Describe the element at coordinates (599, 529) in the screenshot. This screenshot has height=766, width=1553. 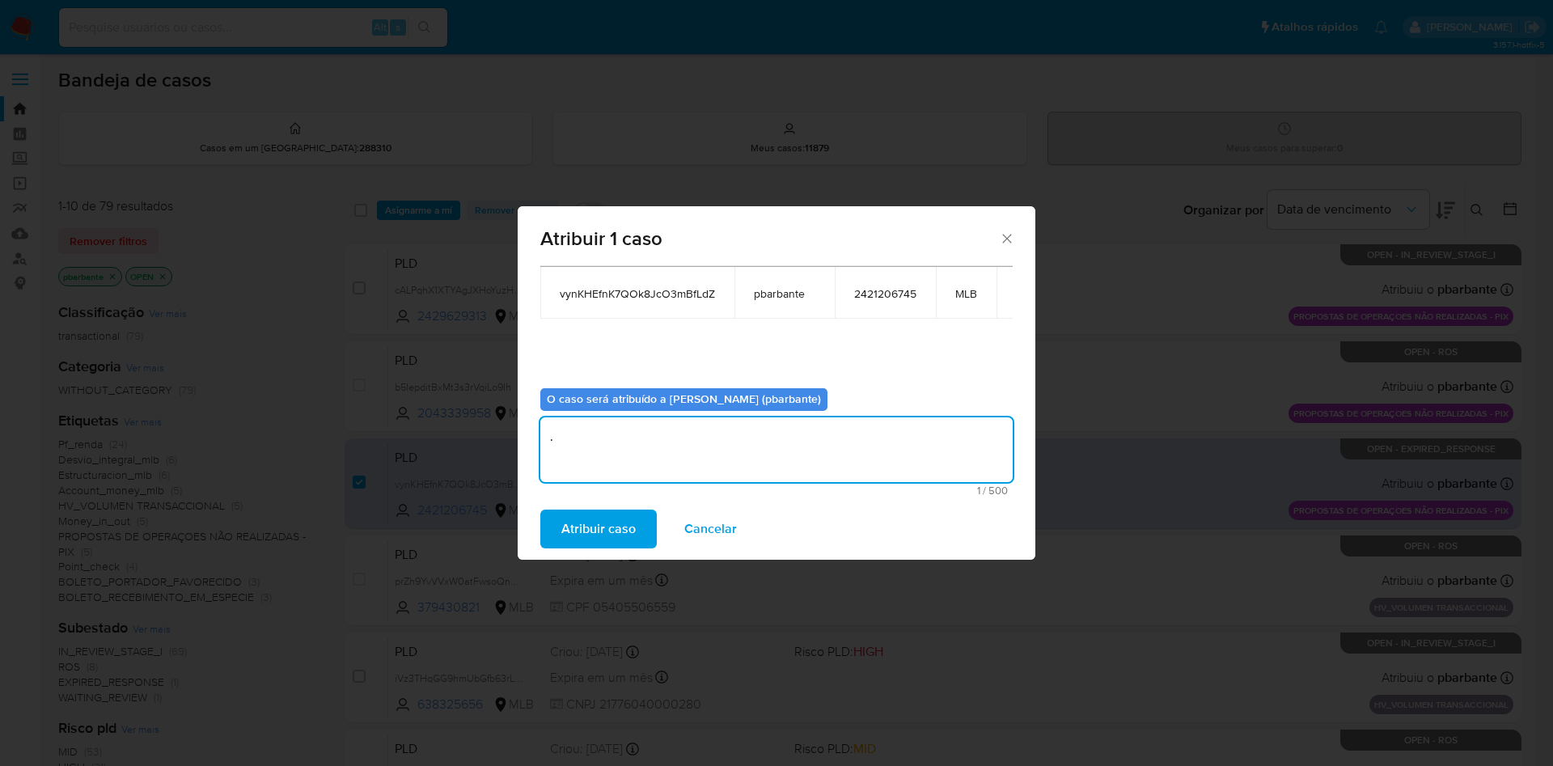
I see `button: Atribuir caso` at that location.